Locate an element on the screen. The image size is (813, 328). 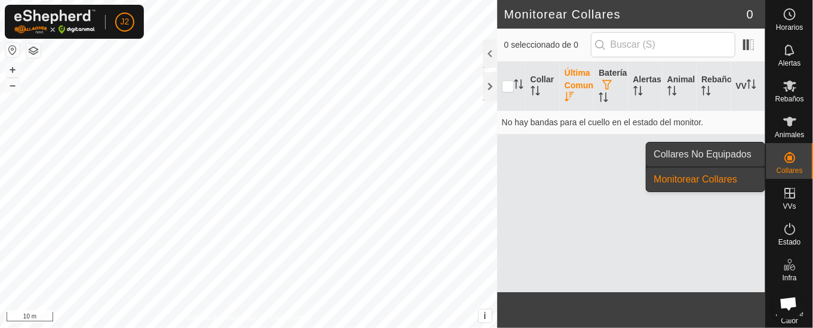
button: Capas del Mapa is located at coordinates (33, 51).